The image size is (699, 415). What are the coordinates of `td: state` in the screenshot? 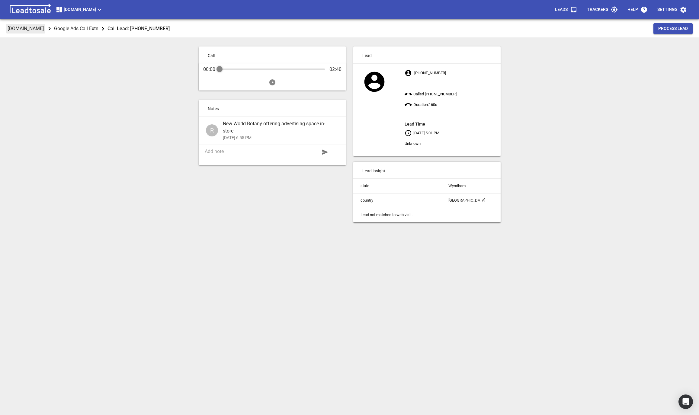 It's located at (397, 186).